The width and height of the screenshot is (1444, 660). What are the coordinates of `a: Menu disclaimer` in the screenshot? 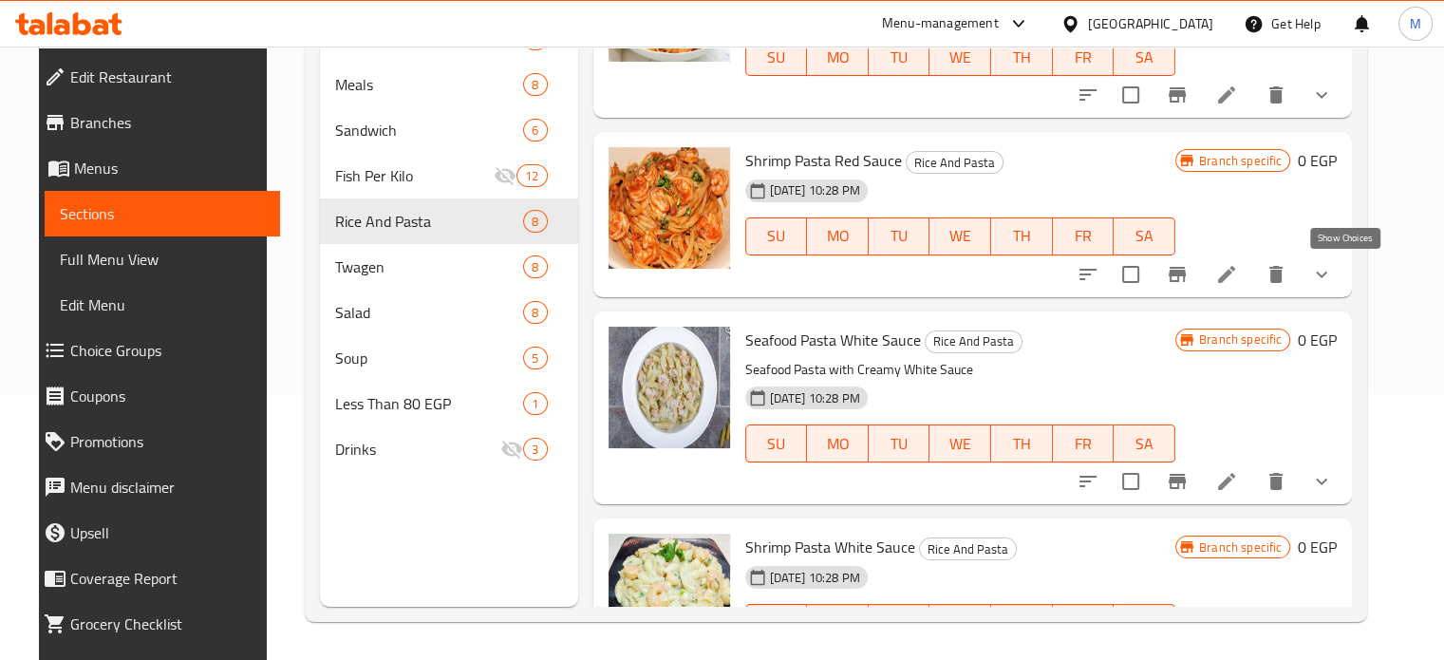 It's located at (154, 487).